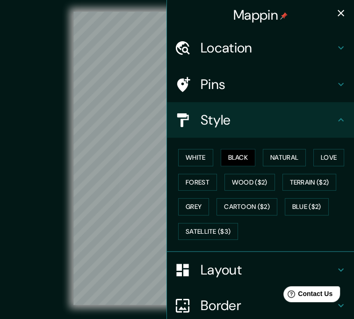 This screenshot has width=354, height=319. What do you see at coordinates (208, 231) in the screenshot?
I see `button: Satellite ($3)` at bounding box center [208, 231].